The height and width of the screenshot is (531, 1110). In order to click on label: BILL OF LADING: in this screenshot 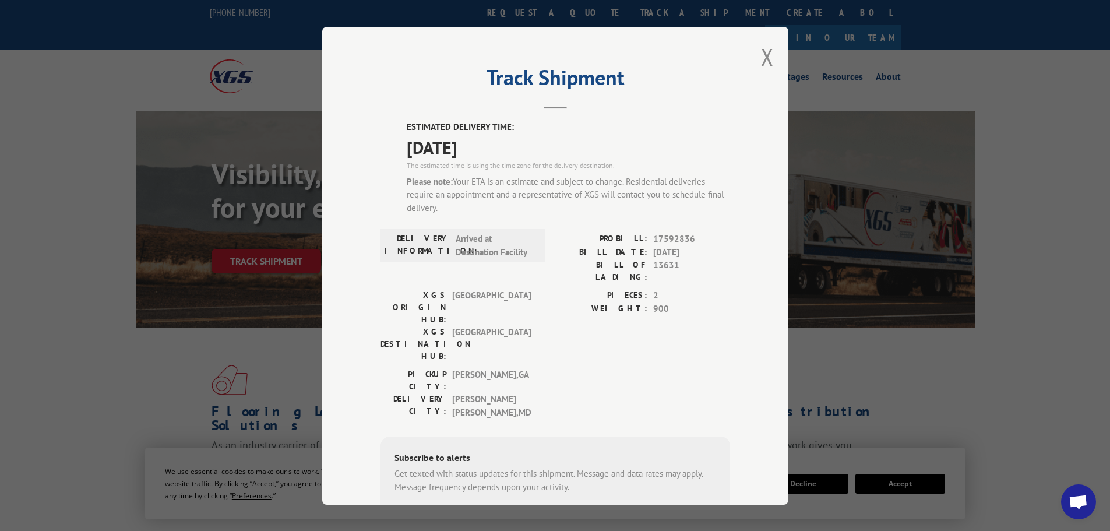, I will do `click(601, 271)`.